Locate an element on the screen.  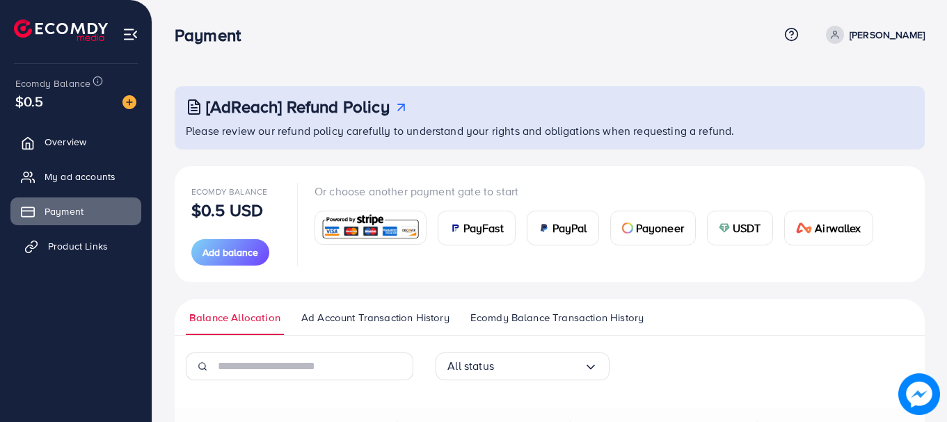
a: card is located at coordinates (370, 227).